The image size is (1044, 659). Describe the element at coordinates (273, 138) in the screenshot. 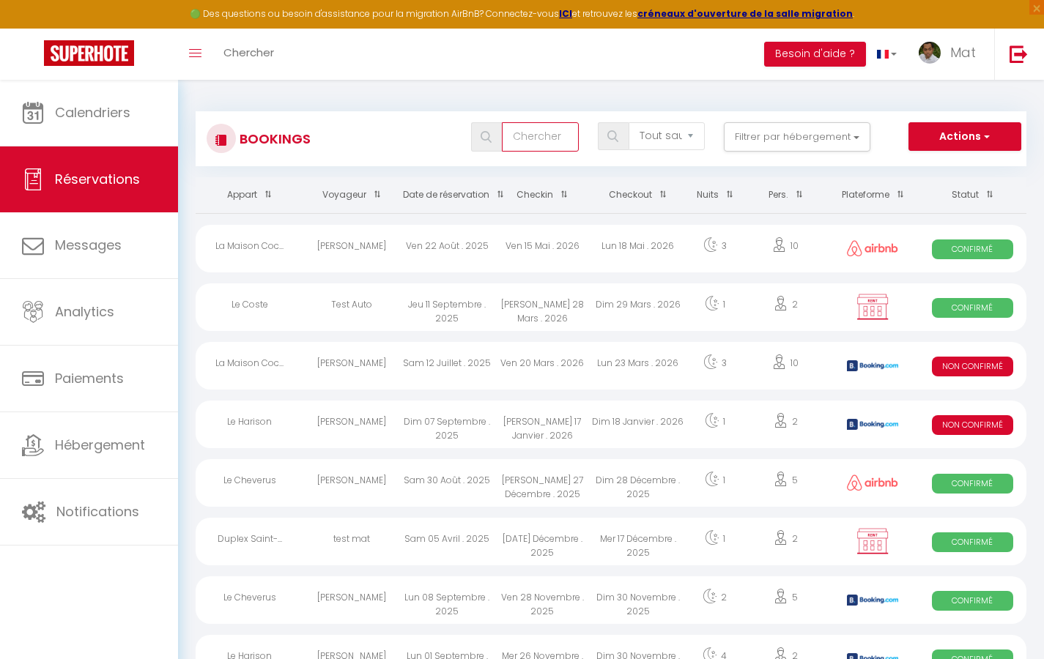

I see `h3: Bookings` at that location.